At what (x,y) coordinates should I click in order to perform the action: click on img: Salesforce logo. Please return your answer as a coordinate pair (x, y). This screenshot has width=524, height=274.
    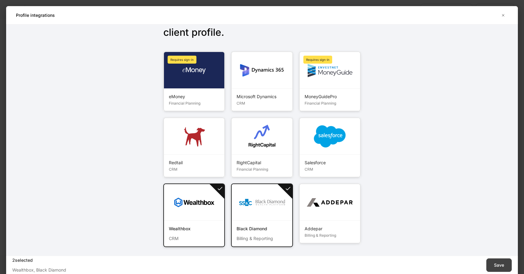
    Looking at the image, I should click on (330, 137).